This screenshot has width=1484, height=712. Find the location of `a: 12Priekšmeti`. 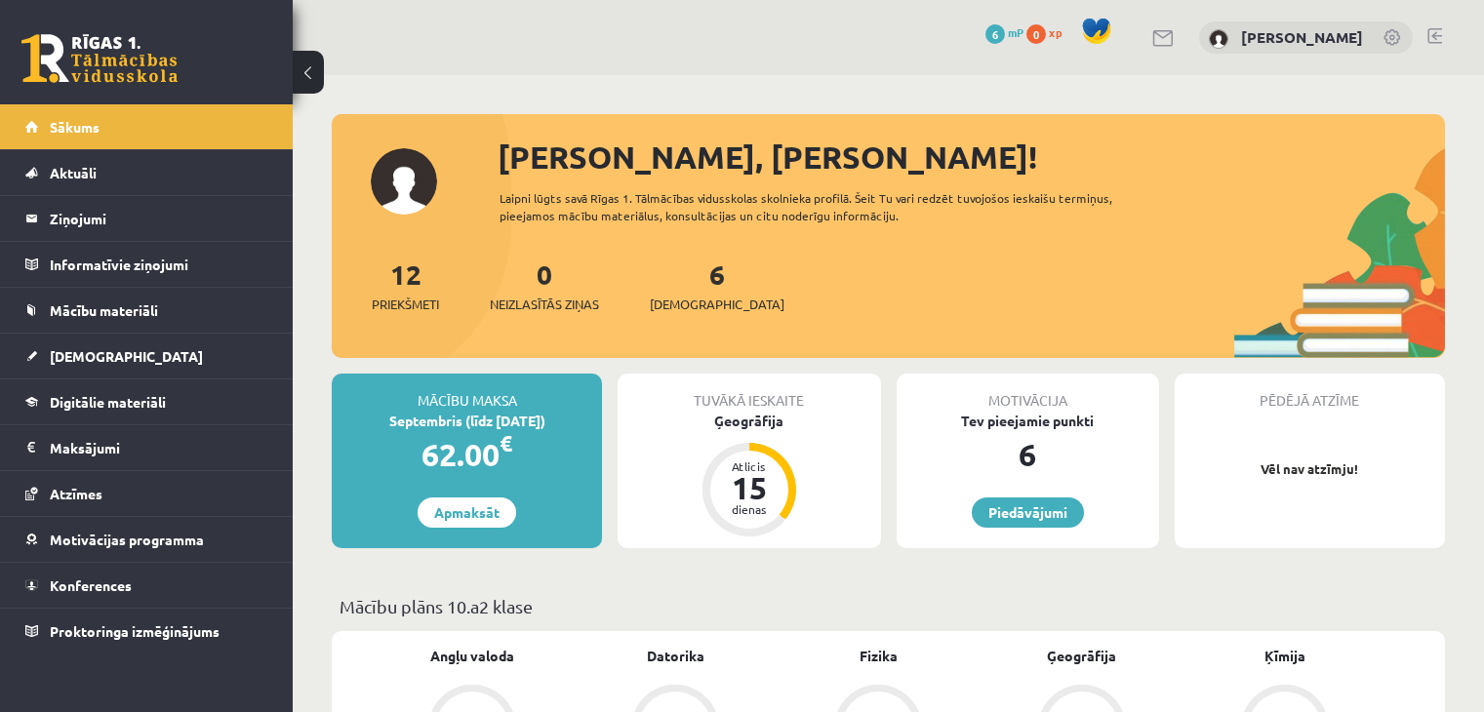

a: 12Priekšmeti is located at coordinates (405, 285).